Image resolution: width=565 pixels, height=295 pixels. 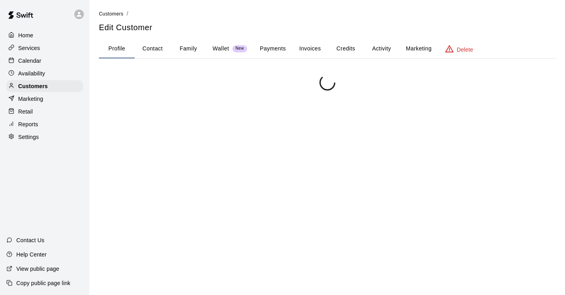 What do you see at coordinates (45, 99) in the screenshot?
I see `div: Marketing` at bounding box center [45, 99].